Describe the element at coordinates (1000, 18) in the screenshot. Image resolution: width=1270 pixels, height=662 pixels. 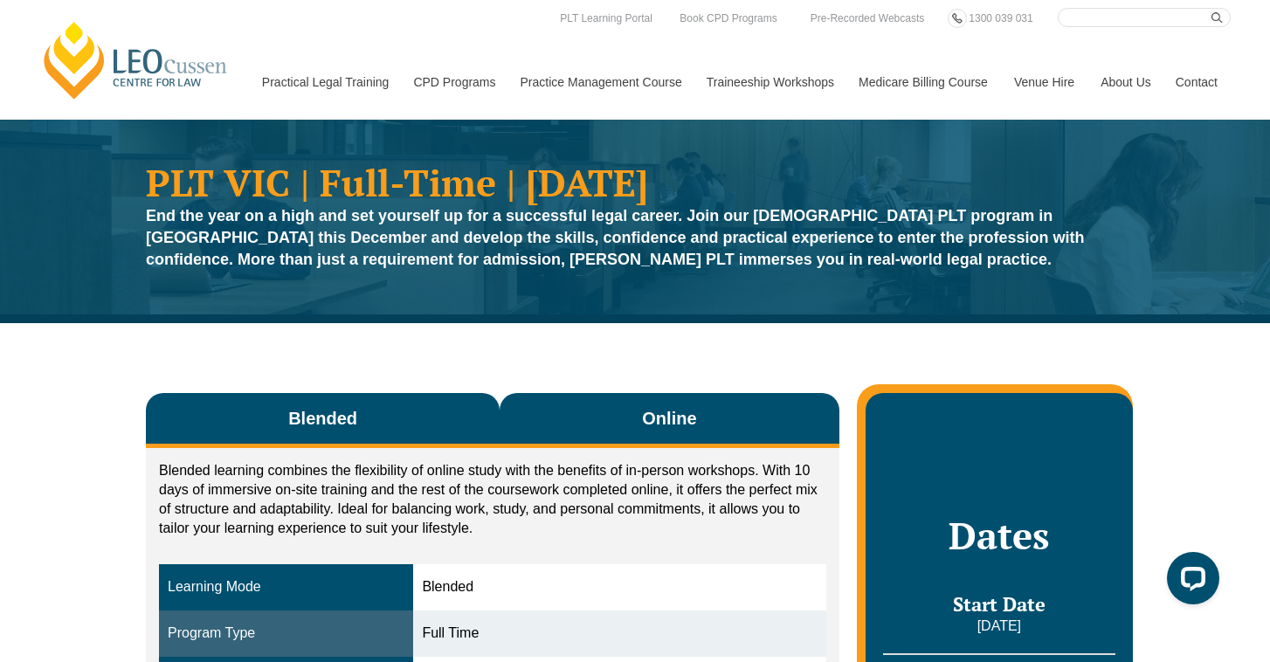
I see `span: 1300 039 031` at that location.